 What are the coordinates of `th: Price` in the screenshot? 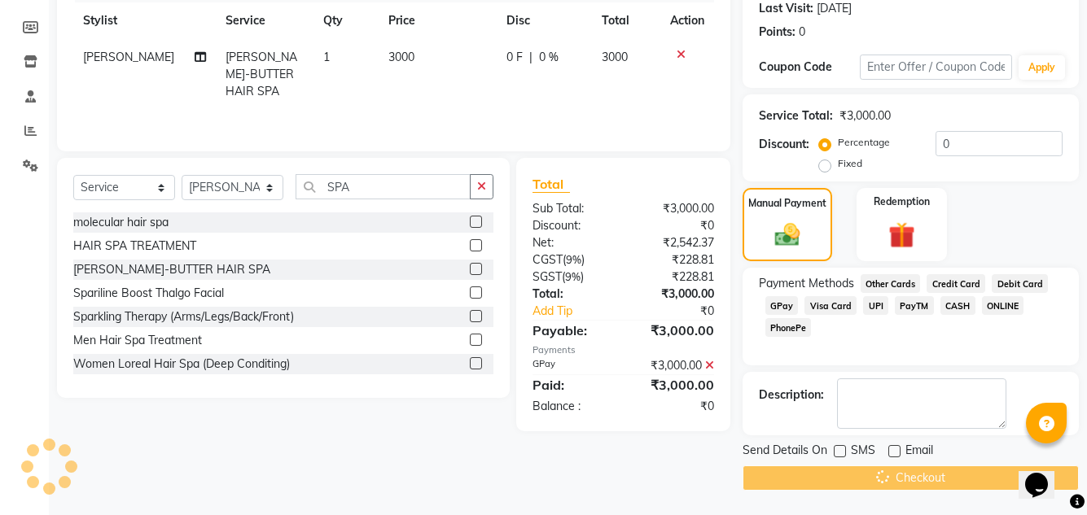 It's located at (437, 20).